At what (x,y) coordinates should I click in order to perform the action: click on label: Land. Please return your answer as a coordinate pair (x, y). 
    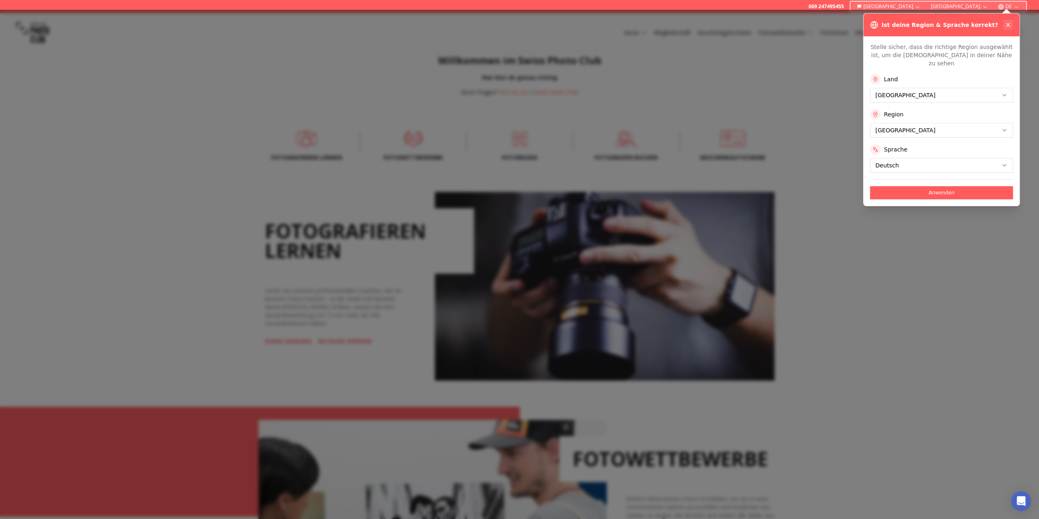
    Looking at the image, I should click on (890, 79).